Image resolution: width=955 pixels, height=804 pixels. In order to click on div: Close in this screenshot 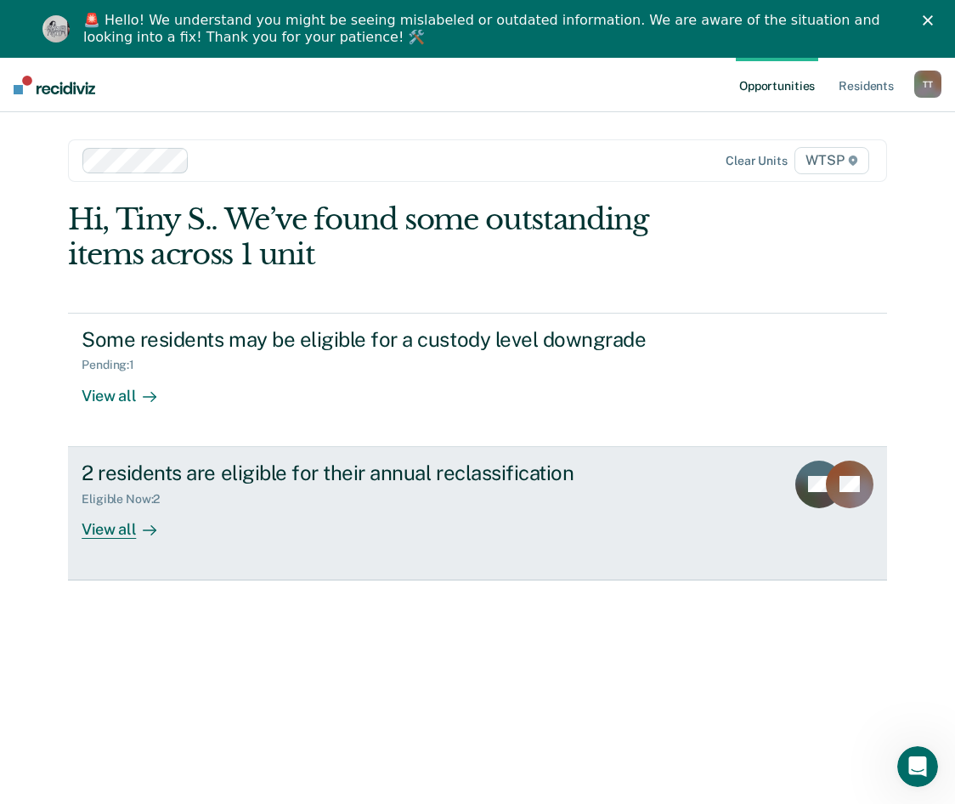, I will do `click(931, 20)`.